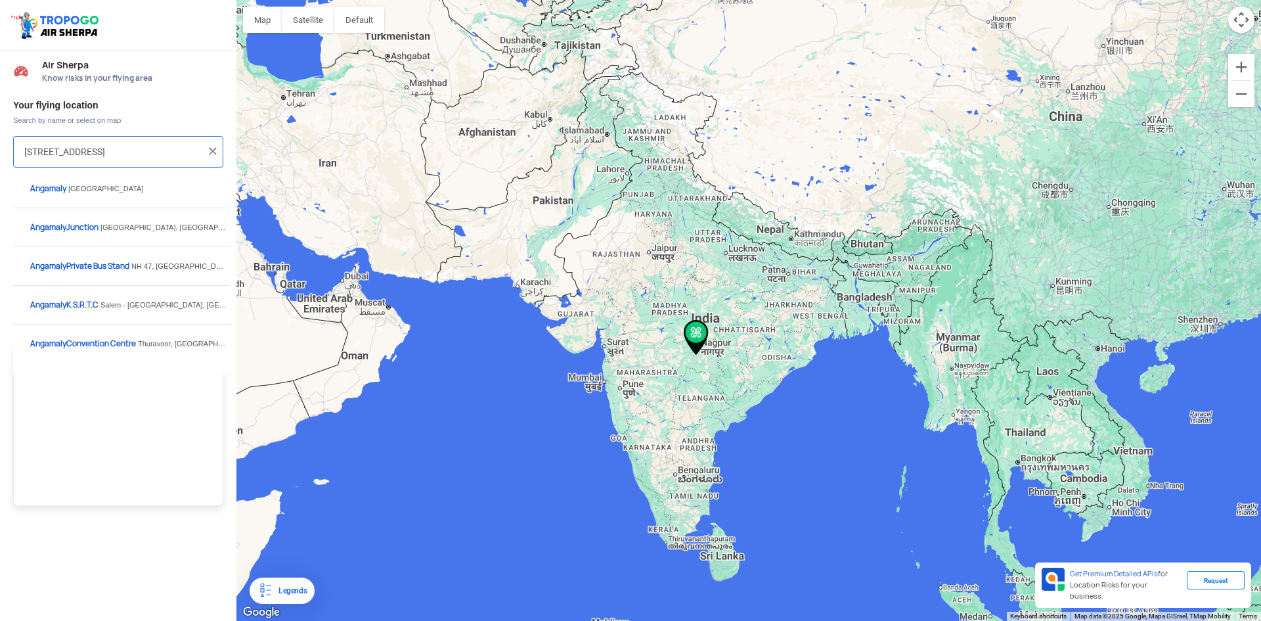 The width and height of the screenshot is (1261, 621). Describe the element at coordinates (308, 20) in the screenshot. I see `button: Show satellite imagery` at that location.